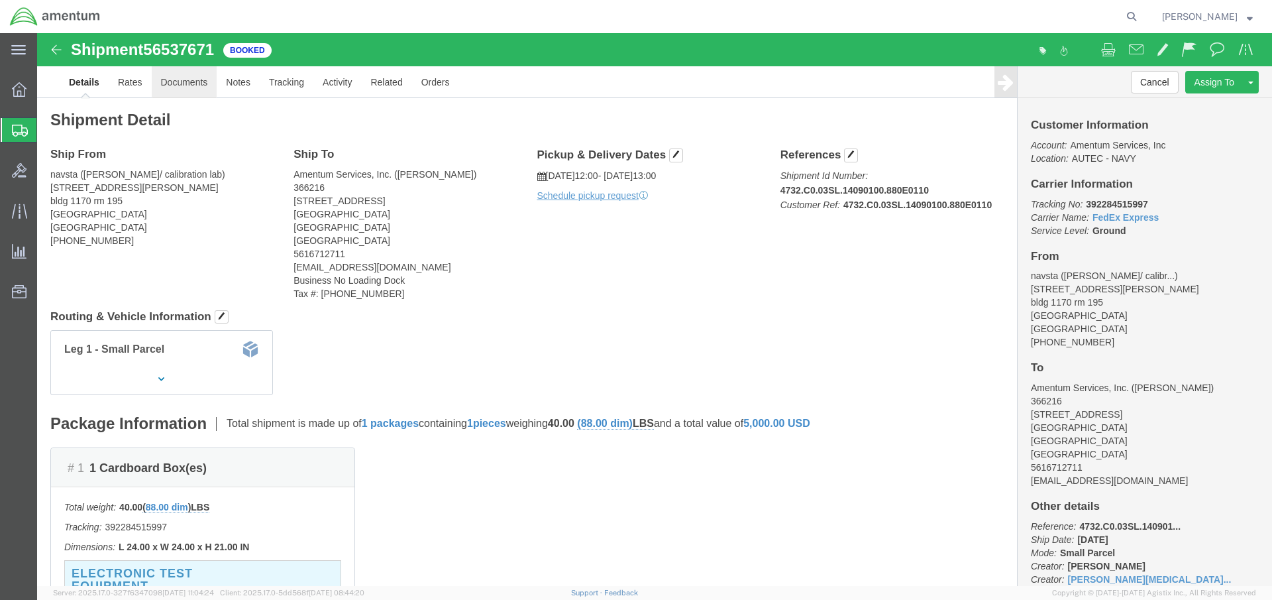 The image size is (1272, 600). What do you see at coordinates (1200, 17) in the screenshot?
I see `span: Ahmed Warraiat` at bounding box center [1200, 17].